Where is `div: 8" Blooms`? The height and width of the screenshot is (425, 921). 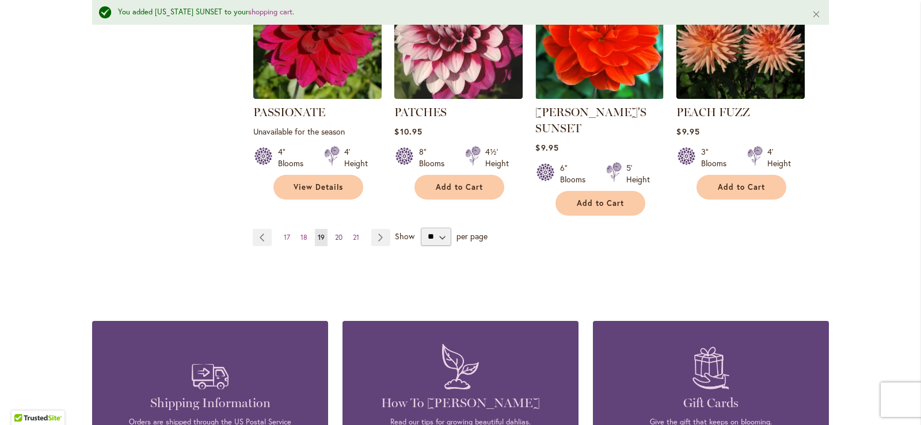 div: 8" Blooms is located at coordinates (435, 158).